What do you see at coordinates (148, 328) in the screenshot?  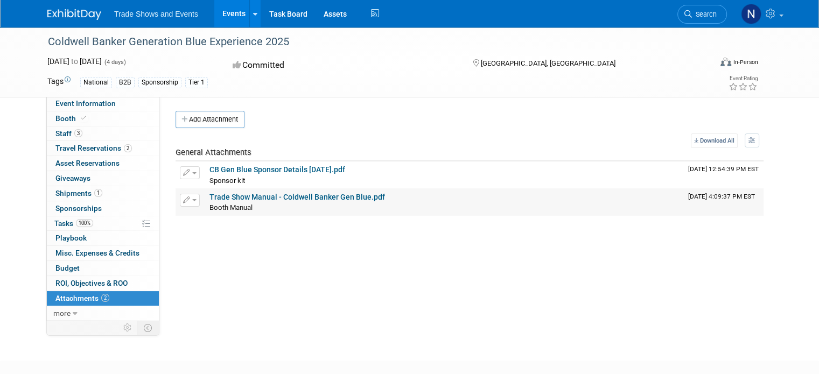 I see `td: Toggle Event Tabs` at bounding box center [148, 328].